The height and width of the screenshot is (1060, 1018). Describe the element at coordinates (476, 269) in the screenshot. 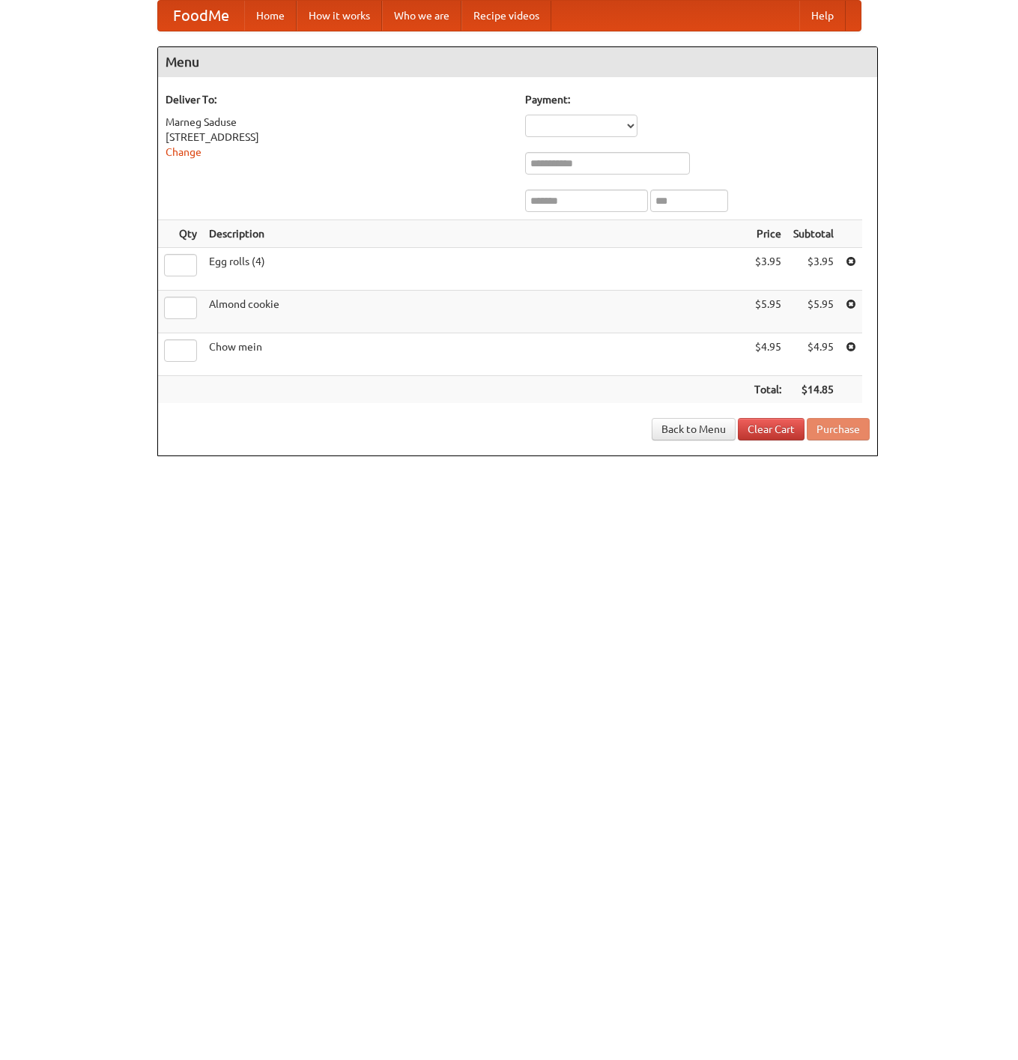

I see `td: Egg rolls (4)` at that location.